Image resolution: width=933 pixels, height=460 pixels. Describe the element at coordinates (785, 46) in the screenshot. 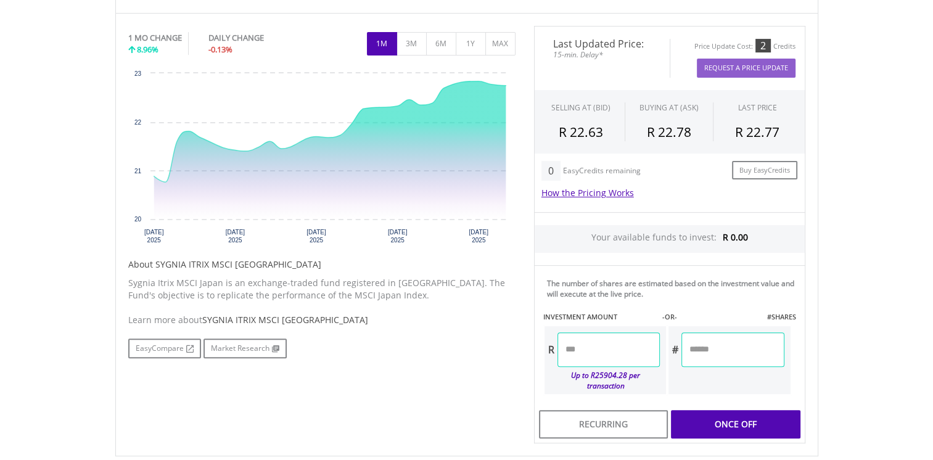

I see `div: Credits` at that location.